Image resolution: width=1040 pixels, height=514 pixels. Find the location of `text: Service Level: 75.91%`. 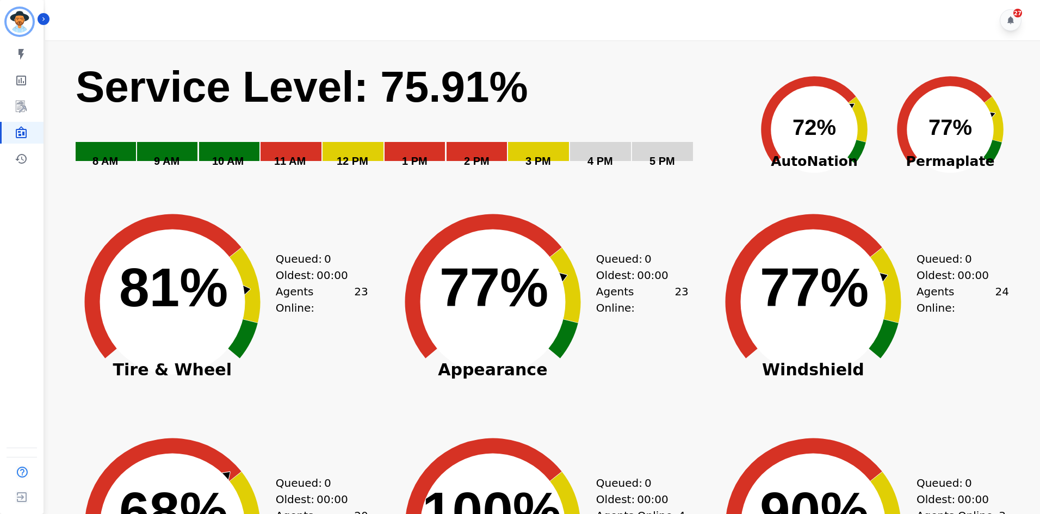

text: Service Level: 75.91% is located at coordinates (302, 87).